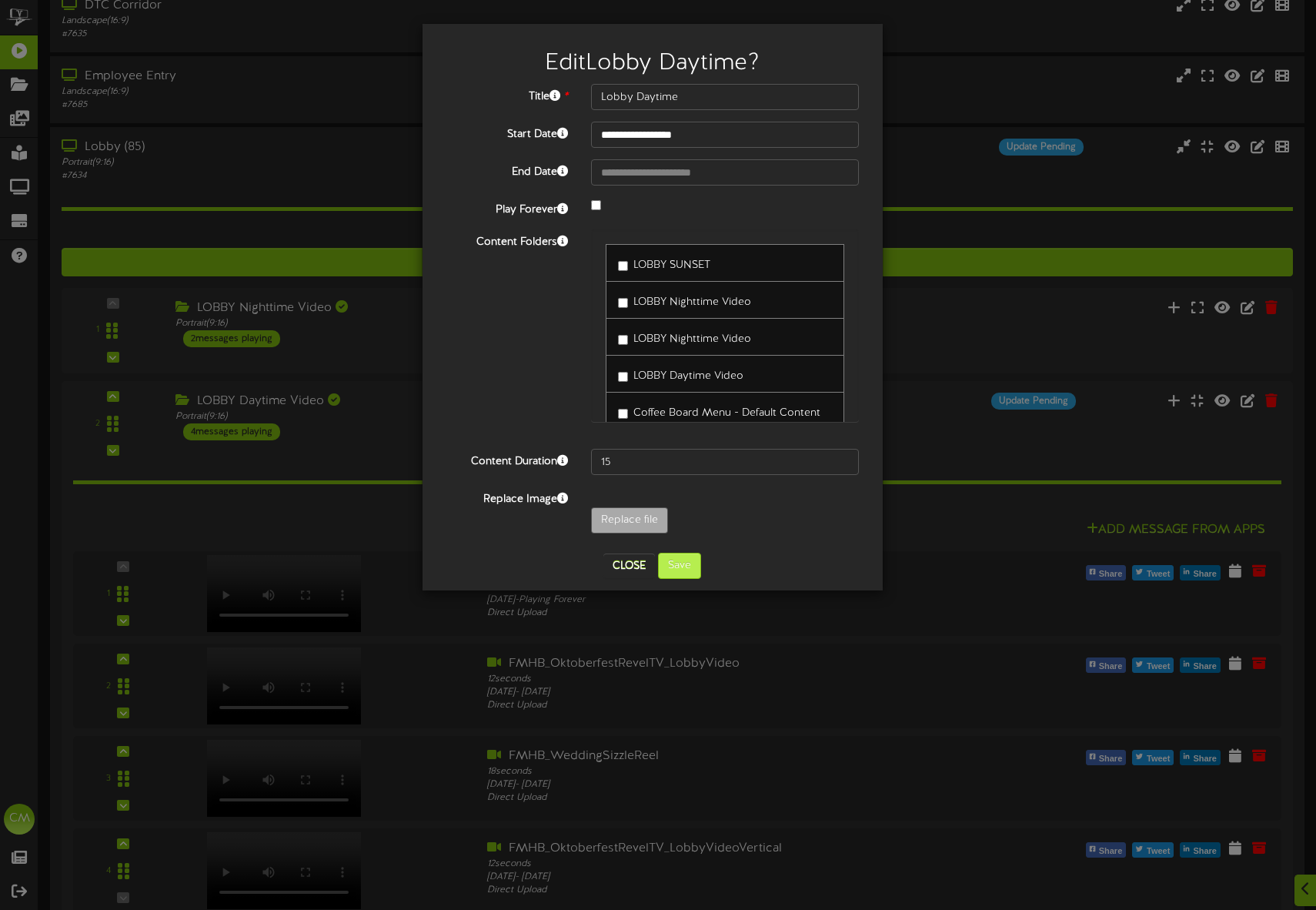  Describe the element at coordinates (727, 420) in the screenshot. I see `span: Coffee Board Menu - Default Content Folder` at that location.